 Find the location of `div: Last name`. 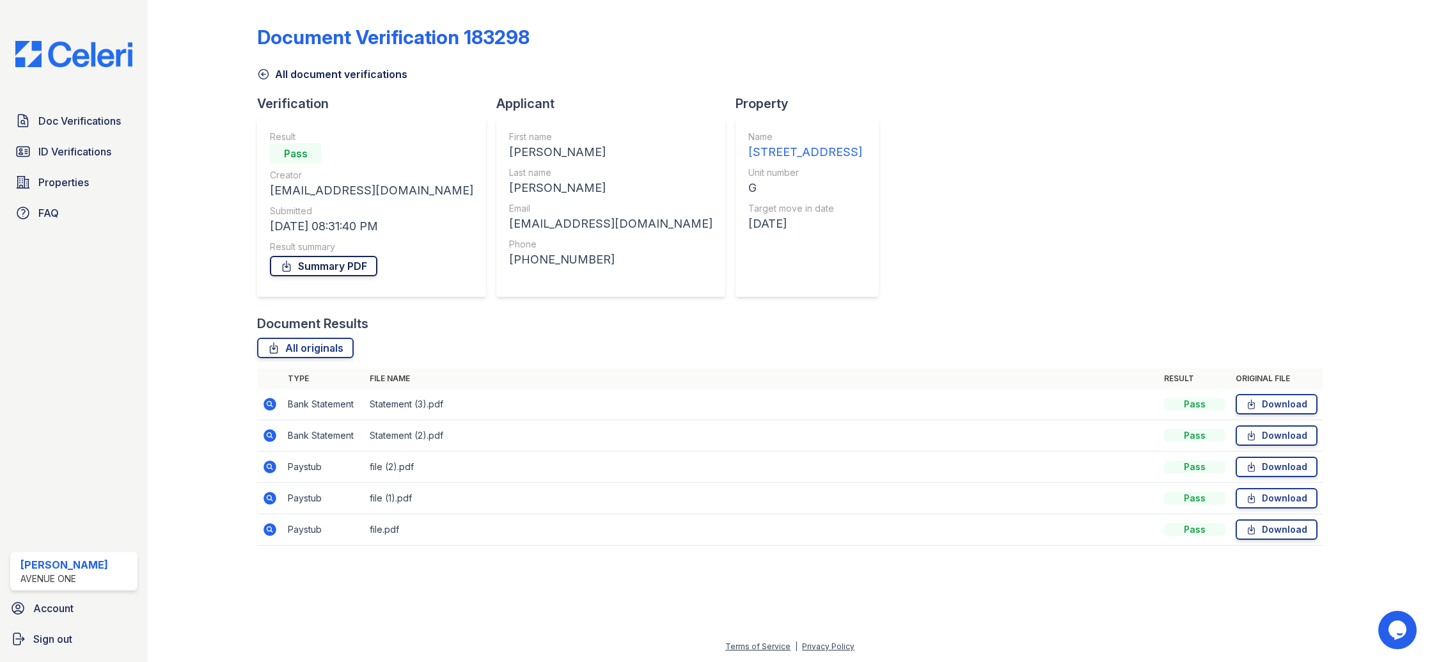

div: Last name is located at coordinates (611, 173).